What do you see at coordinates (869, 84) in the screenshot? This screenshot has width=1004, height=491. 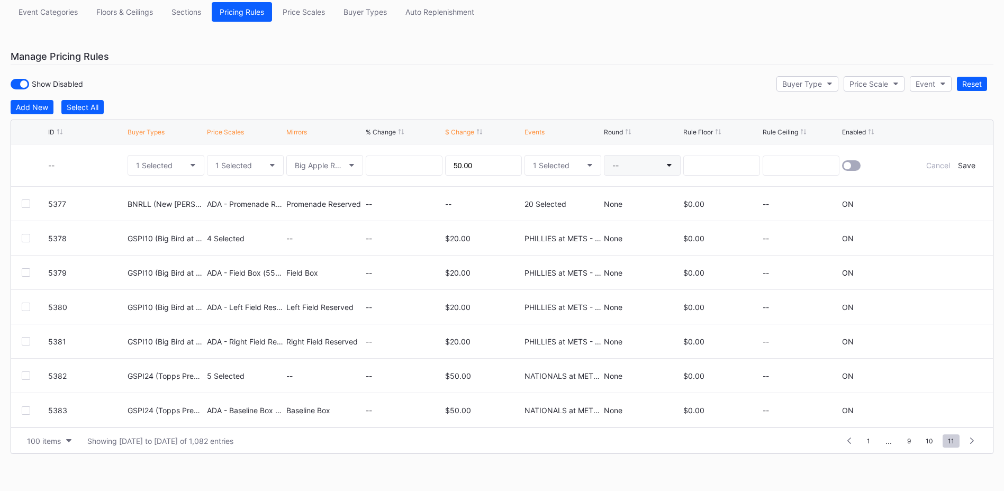 I see `div: Price Scale` at bounding box center [869, 84].